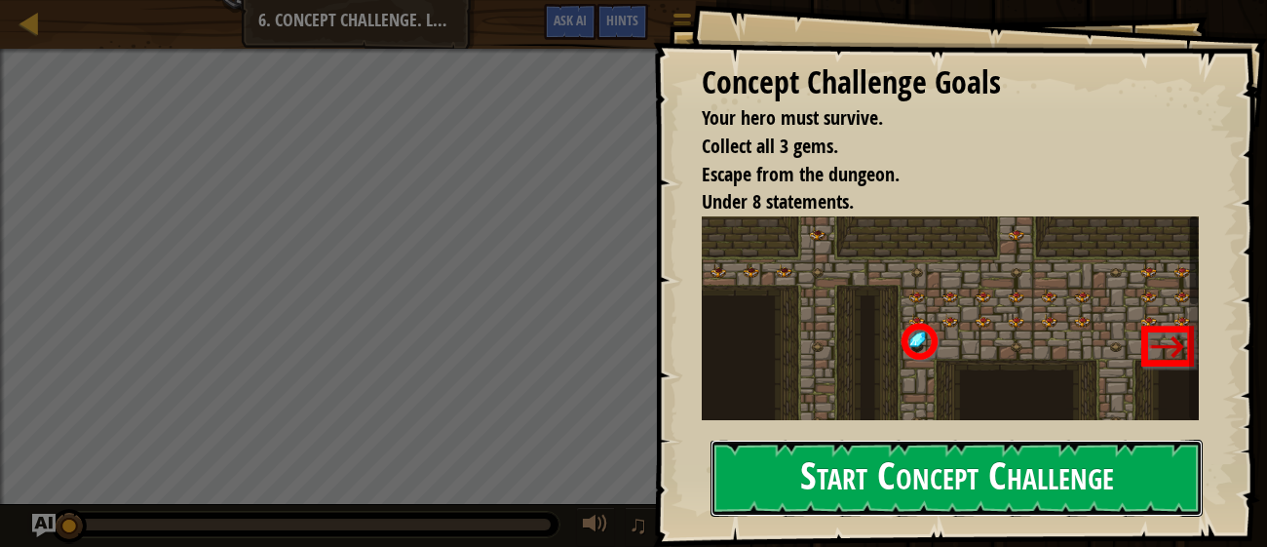 The height and width of the screenshot is (547, 1267). Describe the element at coordinates (778, 201) in the screenshot. I see `span: Under 8 statements.` at that location.